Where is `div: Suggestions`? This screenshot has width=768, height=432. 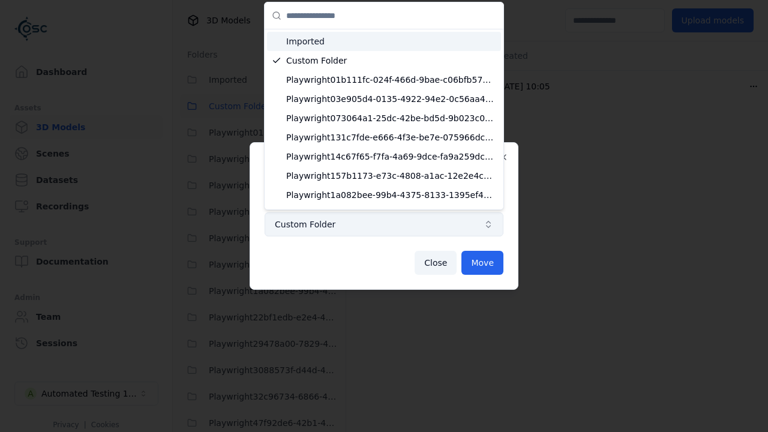 div: Suggestions is located at coordinates (384, 119).